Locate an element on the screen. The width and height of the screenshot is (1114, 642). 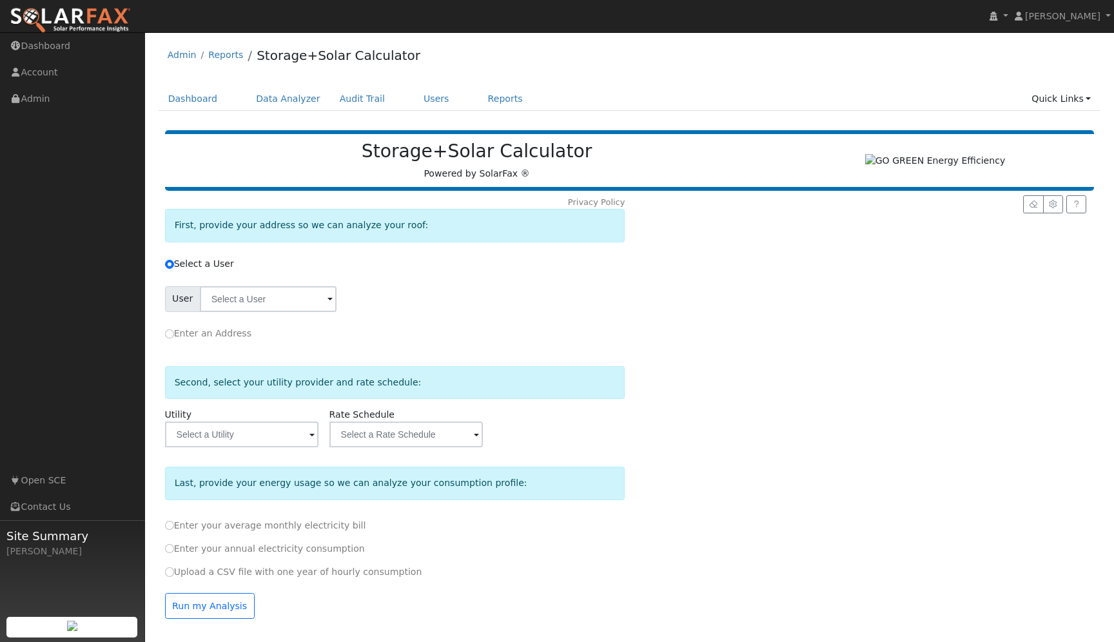
label: Enter your average monthly electricity bill is located at coordinates (266, 525).